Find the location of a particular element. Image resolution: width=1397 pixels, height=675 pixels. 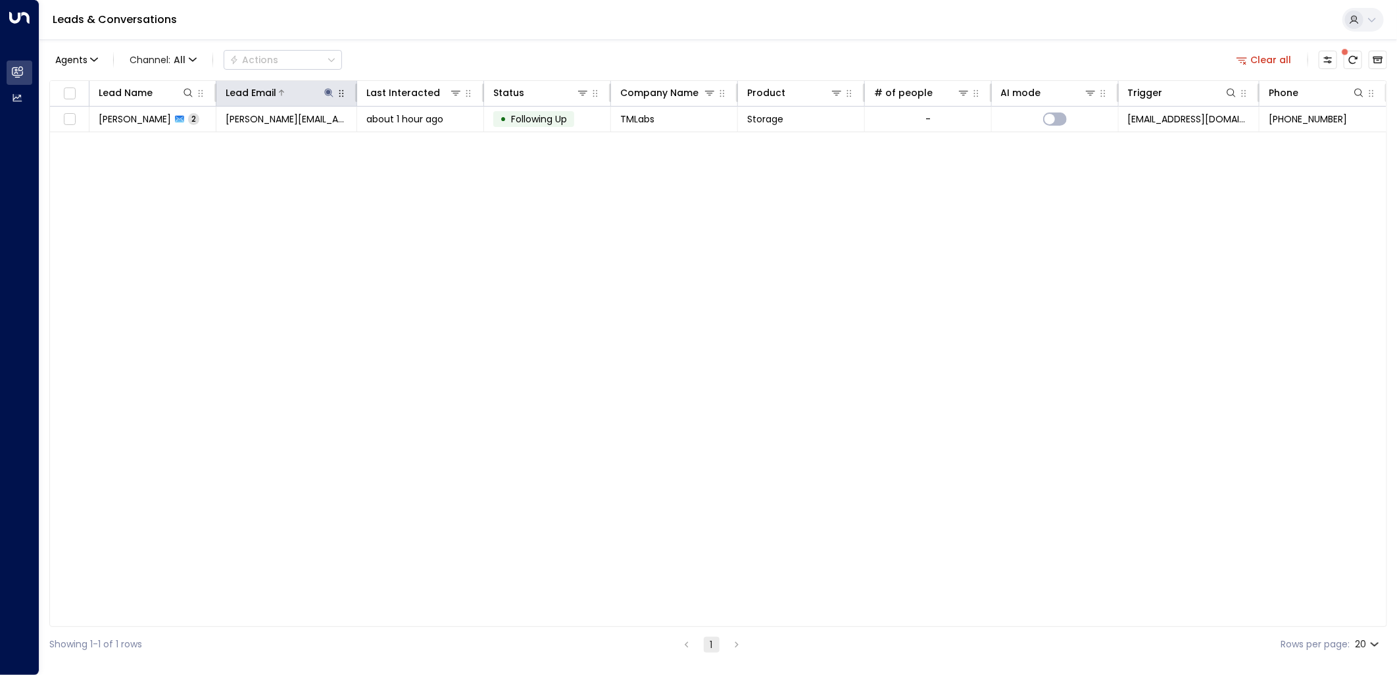

span: tim@tmlabs.co.uk is located at coordinates (286, 119).